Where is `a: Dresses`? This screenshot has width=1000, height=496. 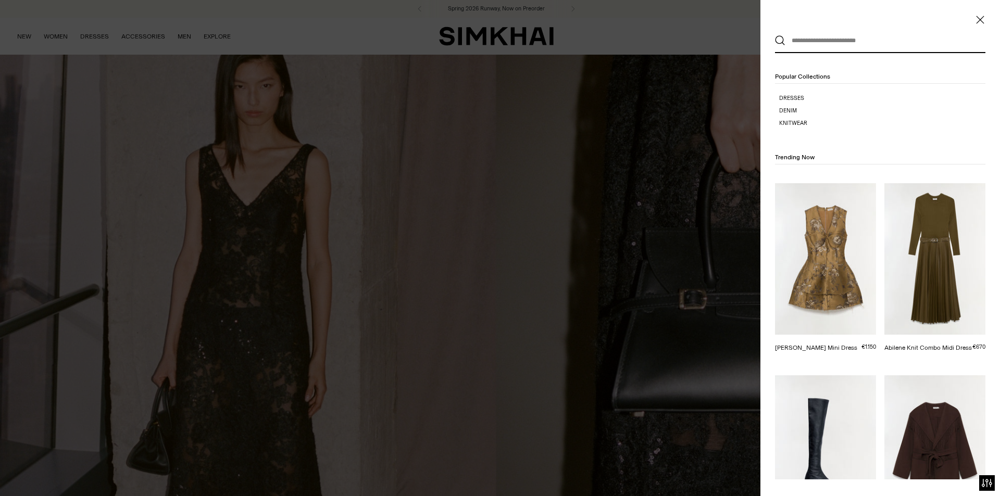 a: Dresses is located at coordinates (882, 98).